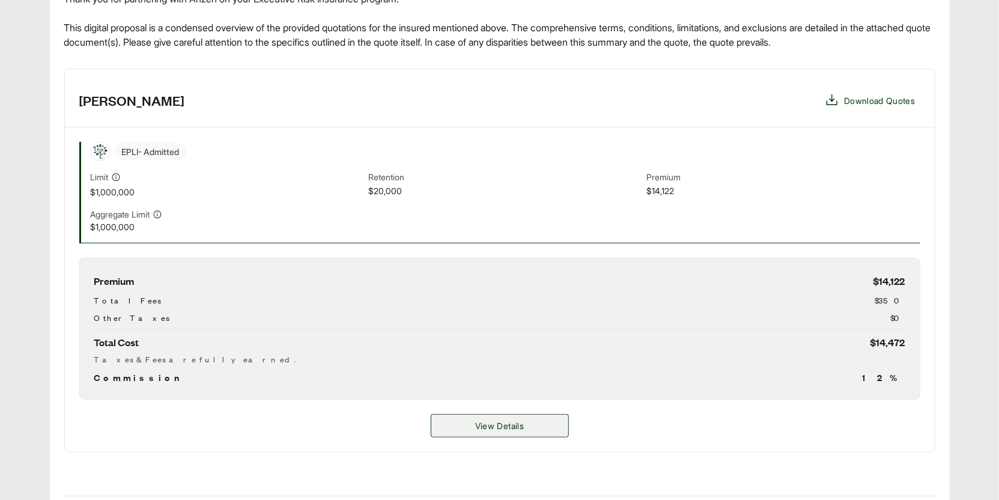  What do you see at coordinates (499, 425) in the screenshot?
I see `span: View Details` at bounding box center [499, 425].